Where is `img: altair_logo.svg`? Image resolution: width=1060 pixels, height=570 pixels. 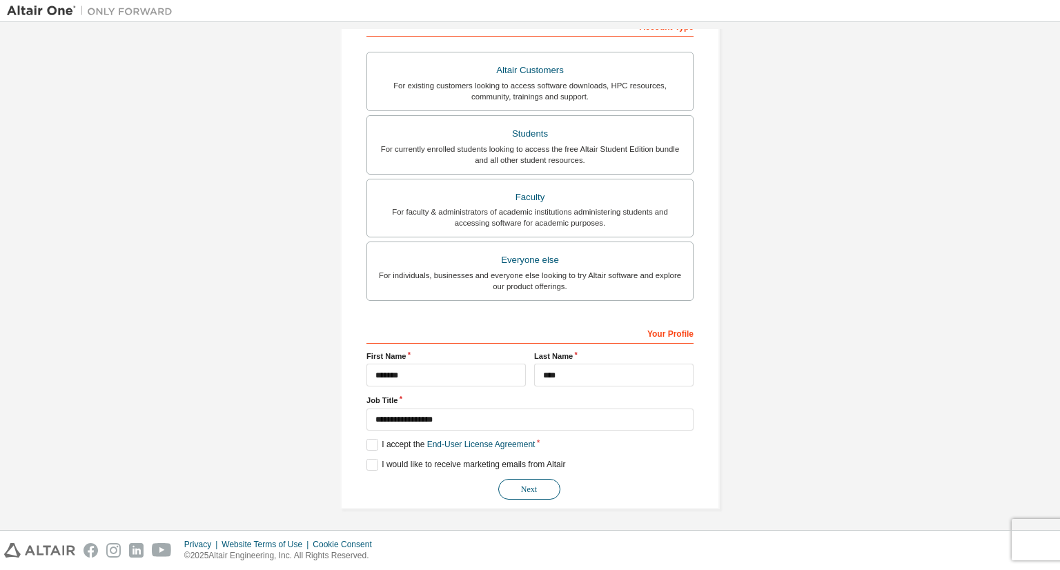
img: altair_logo.svg is located at coordinates (39, 550).